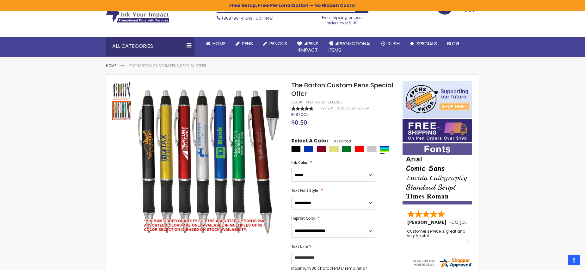  Describe the element at coordinates (350, 47) in the screenshot. I see `a: 4PROMOTIONALITEMS` at that location.